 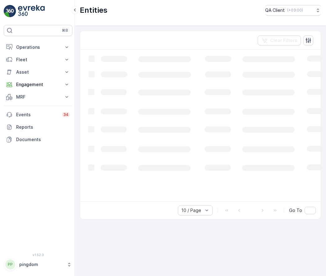 What do you see at coordinates (37, 115) in the screenshot?
I see `p: Events` at bounding box center [37, 115].